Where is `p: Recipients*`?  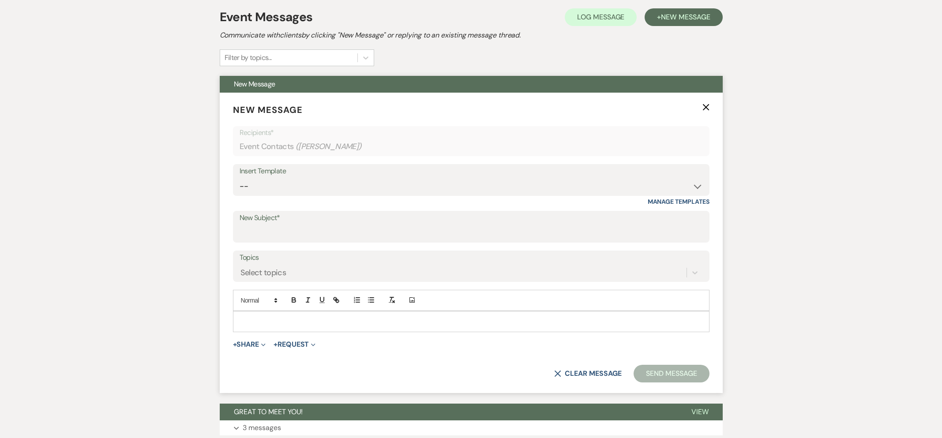
p: Recipients* is located at coordinates (471, 133).